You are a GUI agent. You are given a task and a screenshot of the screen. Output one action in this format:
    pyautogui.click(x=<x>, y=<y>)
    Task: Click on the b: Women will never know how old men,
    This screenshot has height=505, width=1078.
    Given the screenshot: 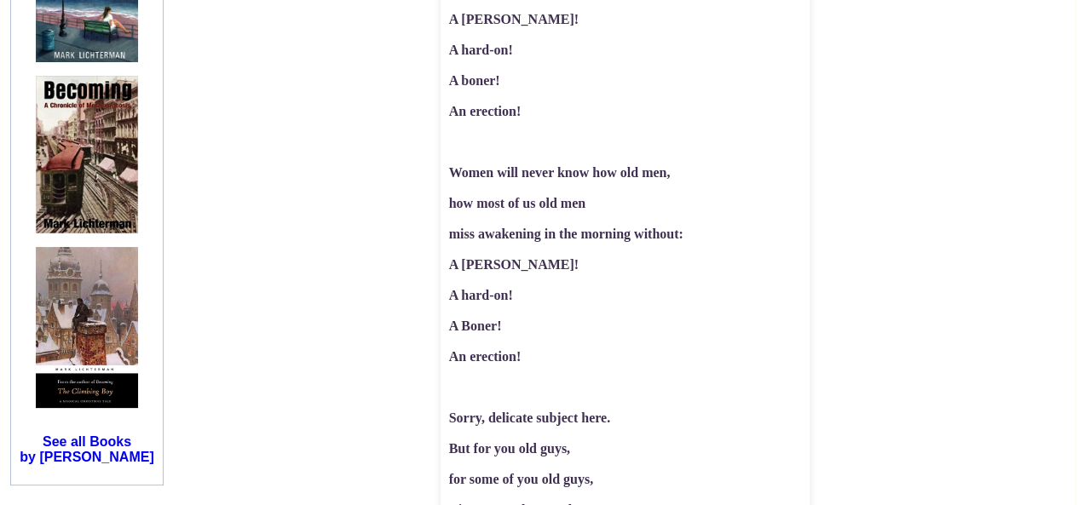 What is the action you would take?
    pyautogui.click(x=560, y=172)
    